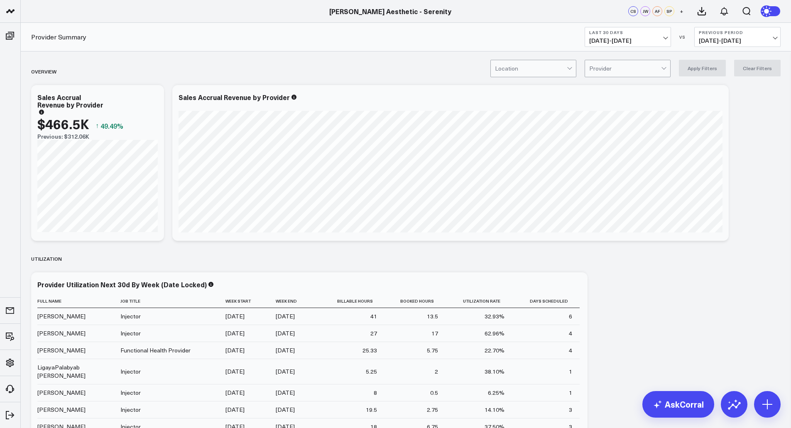  What do you see at coordinates (496, 393) in the screenshot?
I see `div: 6.25%` at bounding box center [496, 393].